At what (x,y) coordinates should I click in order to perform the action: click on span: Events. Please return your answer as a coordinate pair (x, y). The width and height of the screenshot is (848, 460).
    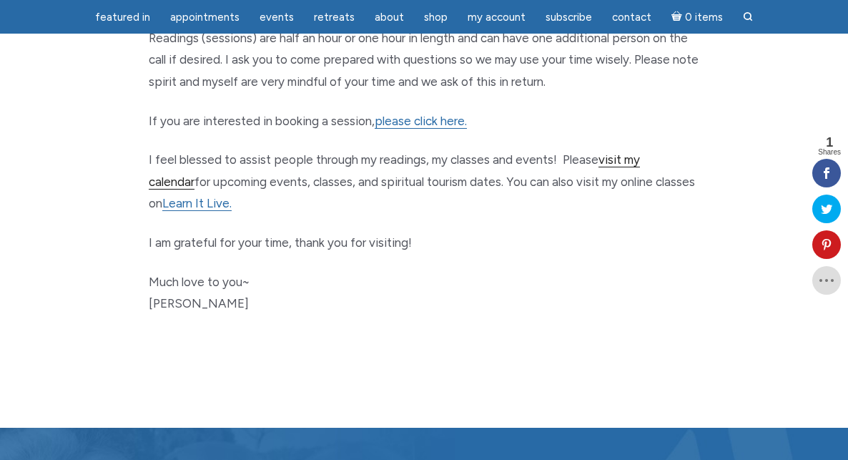
    Looking at the image, I should click on (277, 17).